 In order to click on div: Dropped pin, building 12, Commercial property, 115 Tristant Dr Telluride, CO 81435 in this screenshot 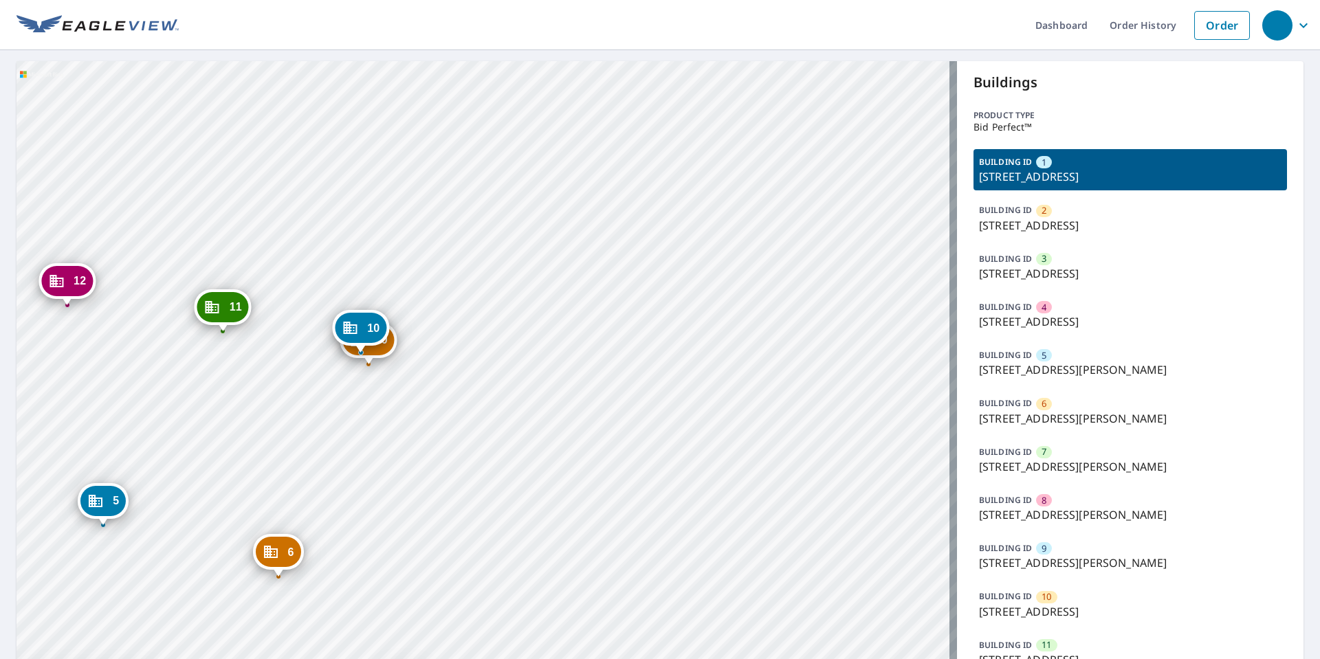, I will do `click(67, 285)`.